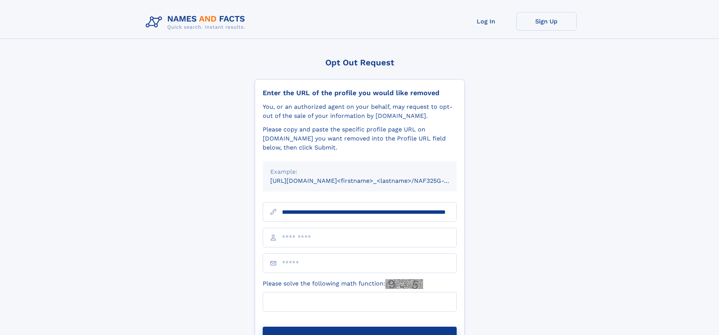 The height and width of the screenshot is (335, 719). Describe the element at coordinates (360, 172) in the screenshot. I see `div: Example:` at that location.